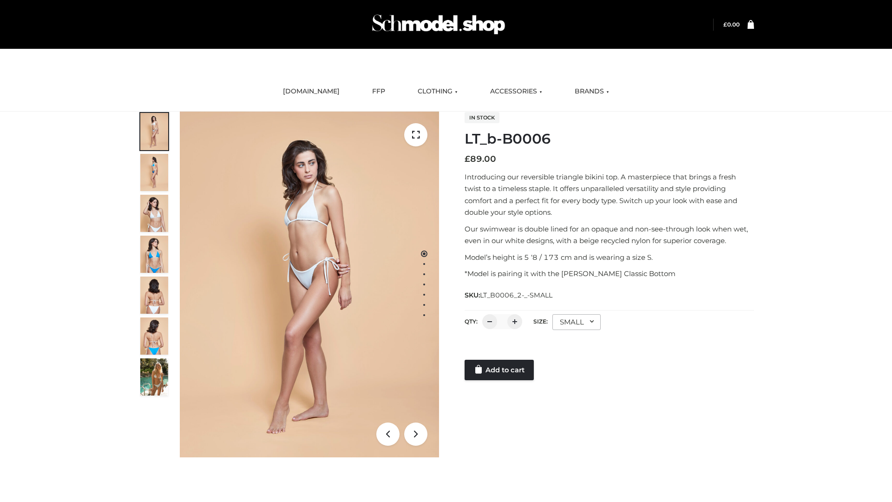 The height and width of the screenshot is (502, 892). What do you see at coordinates (481, 159) in the screenshot?
I see `bdi: 89.00` at bounding box center [481, 159].